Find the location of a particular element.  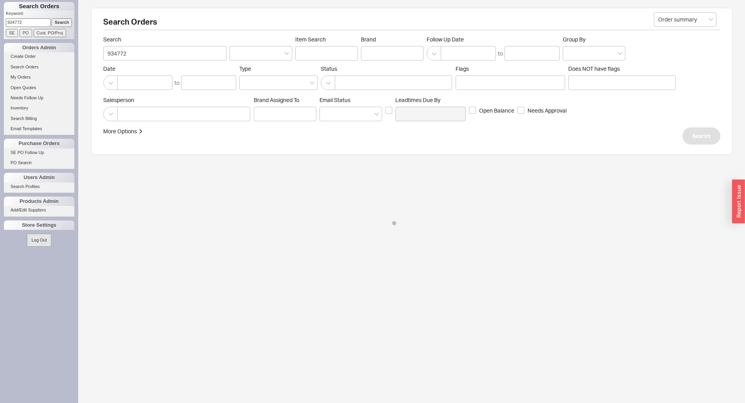

div: Users Admin is located at coordinates (39, 178).